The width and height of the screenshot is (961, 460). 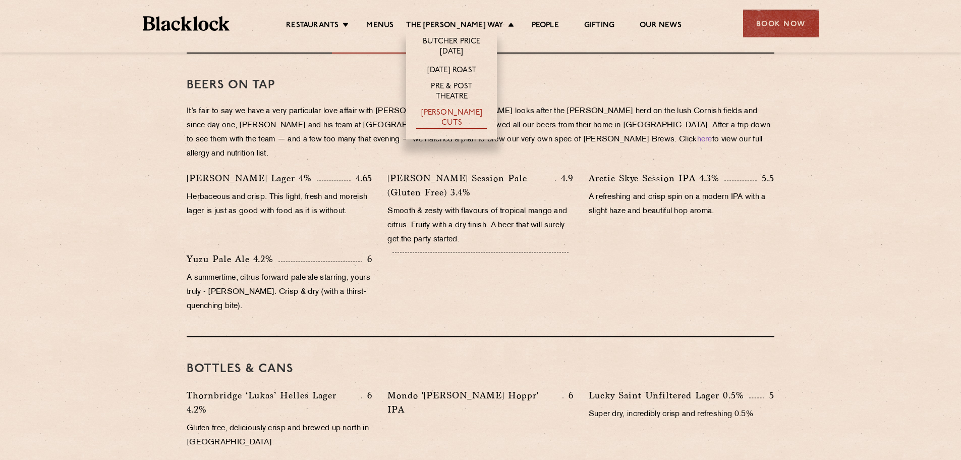 I want to click on a: Gifting, so click(x=600, y=26).